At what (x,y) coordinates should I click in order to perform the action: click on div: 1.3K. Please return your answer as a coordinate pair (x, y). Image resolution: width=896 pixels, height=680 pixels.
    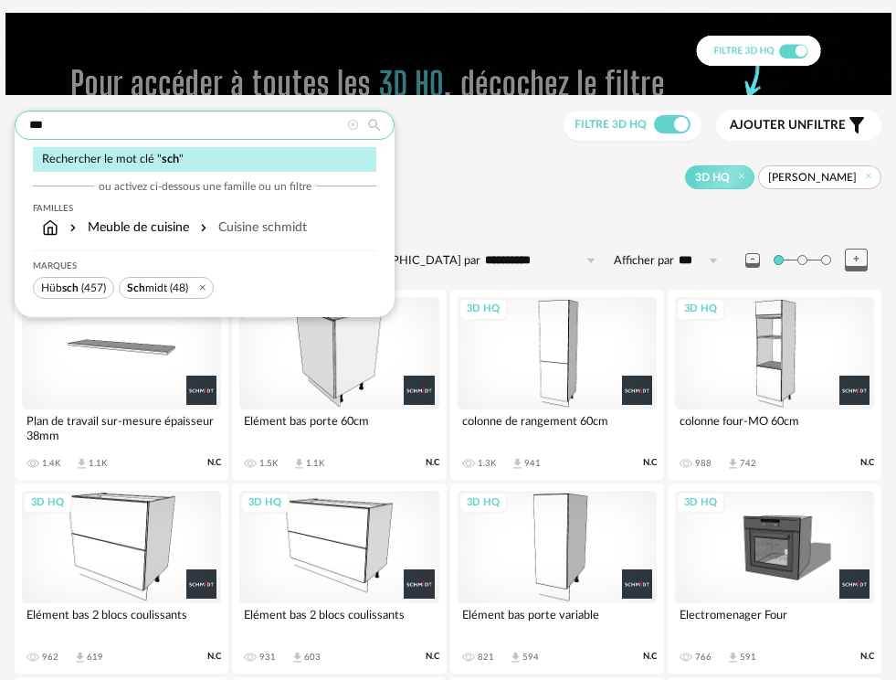
    Looking at the image, I should click on (487, 463).